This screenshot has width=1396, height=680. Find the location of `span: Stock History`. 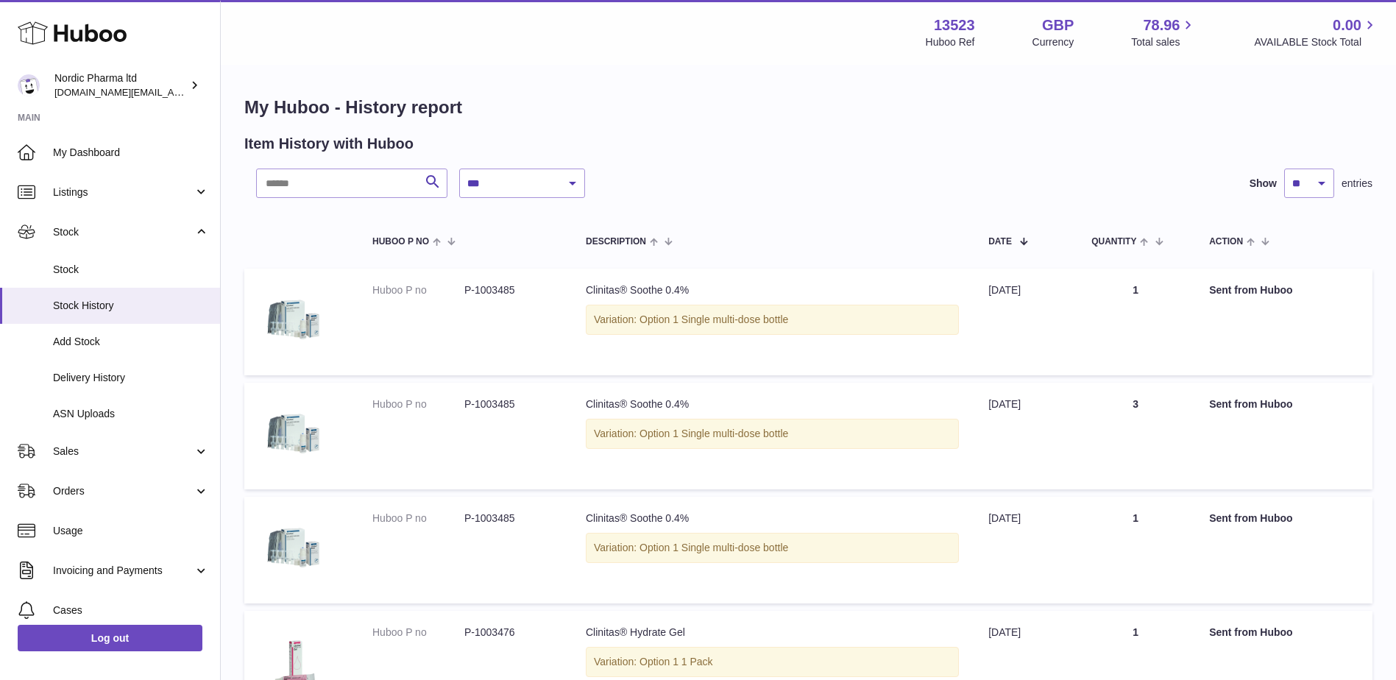

span: Stock History is located at coordinates (131, 306).